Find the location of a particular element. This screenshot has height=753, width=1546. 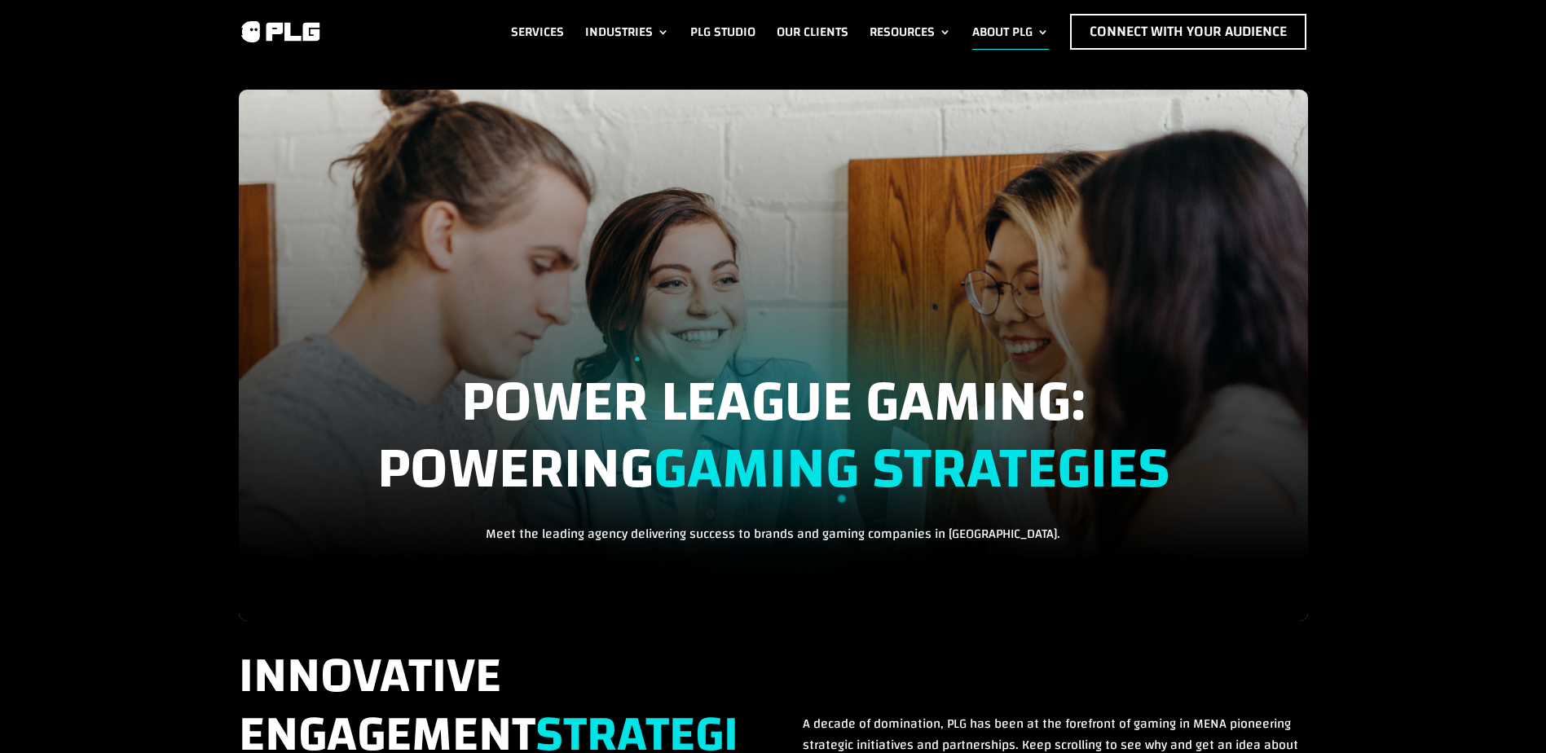

div: Chat Widget is located at coordinates (1505, 714).